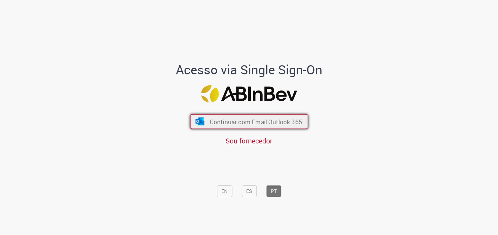 The height and width of the screenshot is (235, 498). Describe the element at coordinates (249, 140) in the screenshot. I see `a: Sou fornecedor` at that location.